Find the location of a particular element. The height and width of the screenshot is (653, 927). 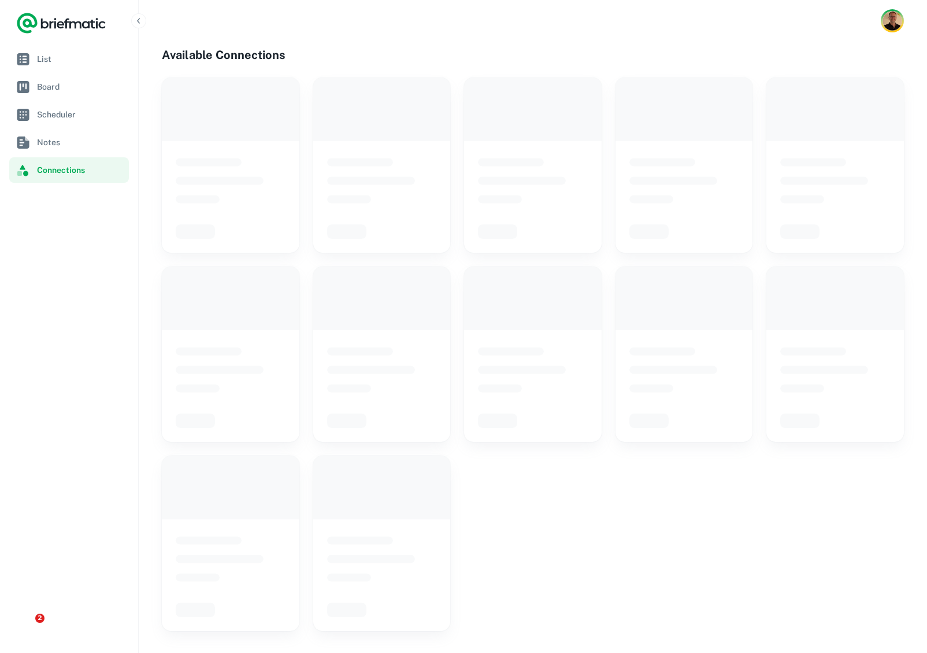

h4: Available Connections is located at coordinates (533, 55).